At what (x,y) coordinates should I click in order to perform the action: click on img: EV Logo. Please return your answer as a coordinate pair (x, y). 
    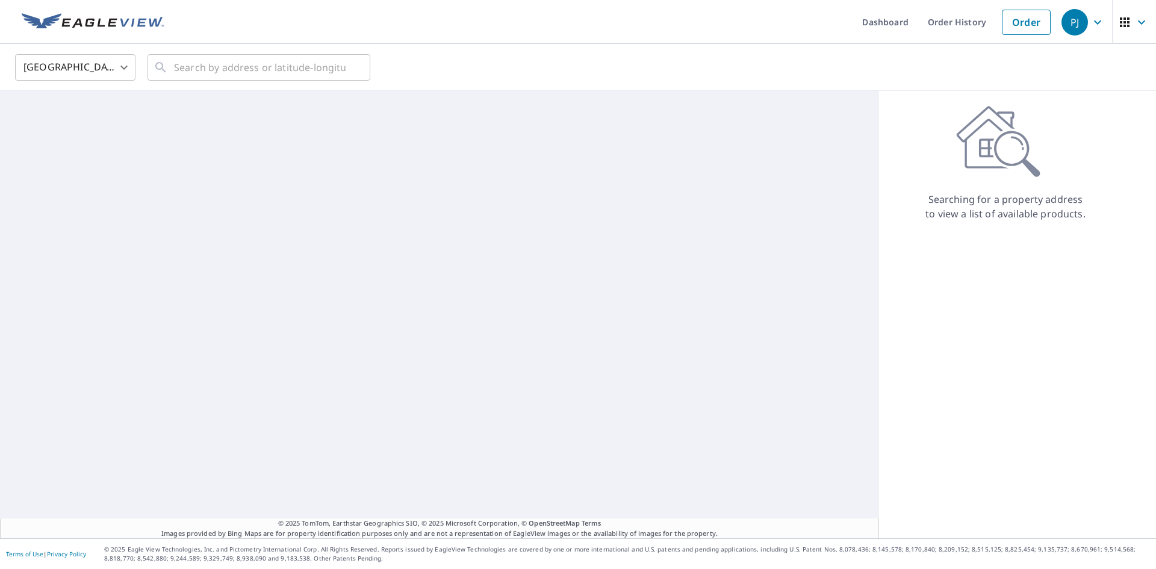
    Looking at the image, I should click on (93, 22).